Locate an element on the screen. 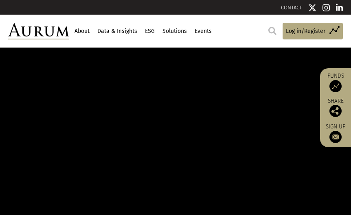 This screenshot has width=351, height=215. span: Log in/Register is located at coordinates (305, 31).